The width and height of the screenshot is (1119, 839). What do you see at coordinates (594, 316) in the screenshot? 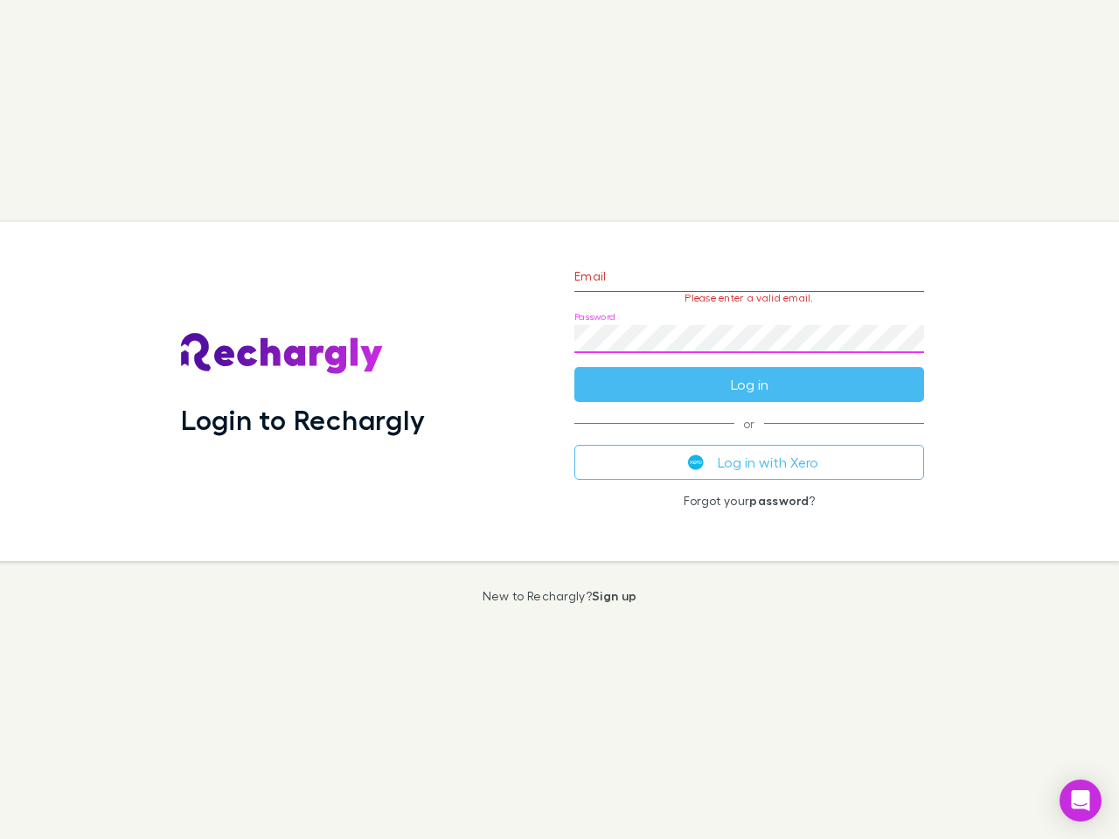
I see `label: Password` at bounding box center [594, 316].